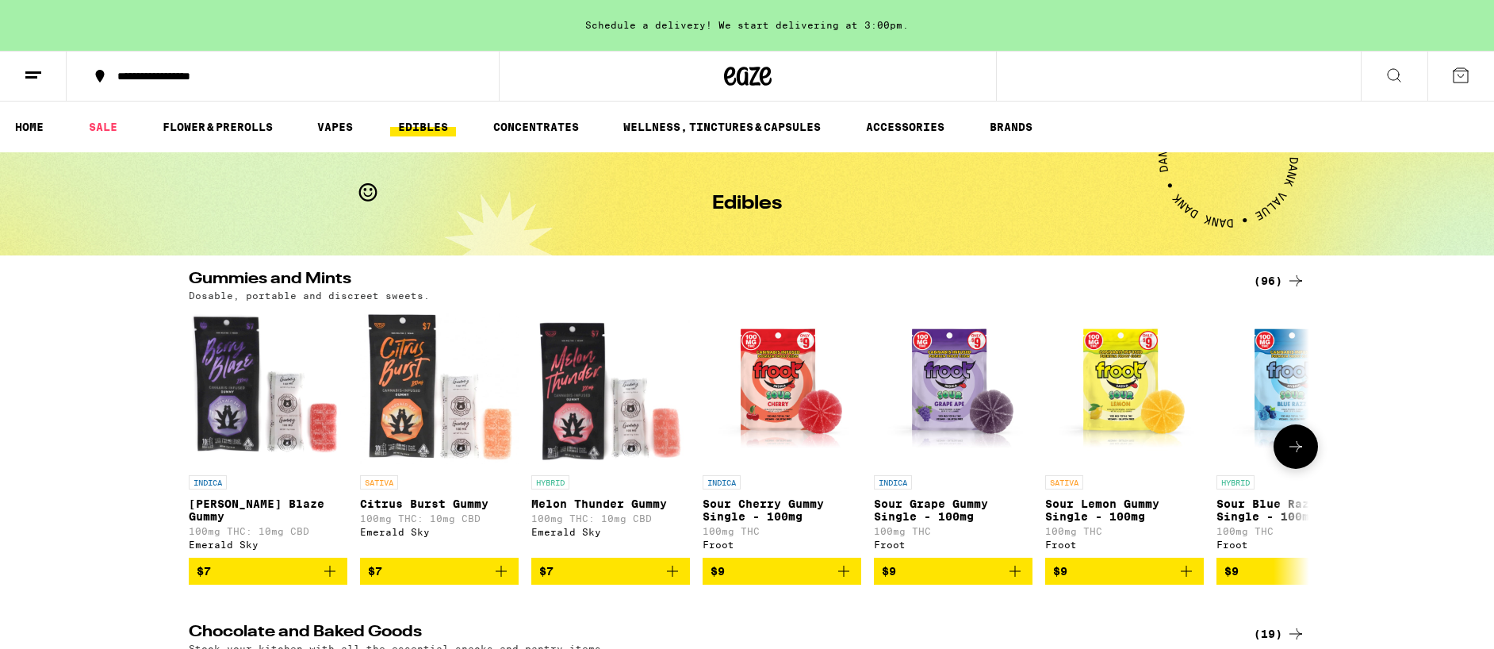 This screenshot has width=1494, height=649. I want to click on a: (96), so click(1279, 281).